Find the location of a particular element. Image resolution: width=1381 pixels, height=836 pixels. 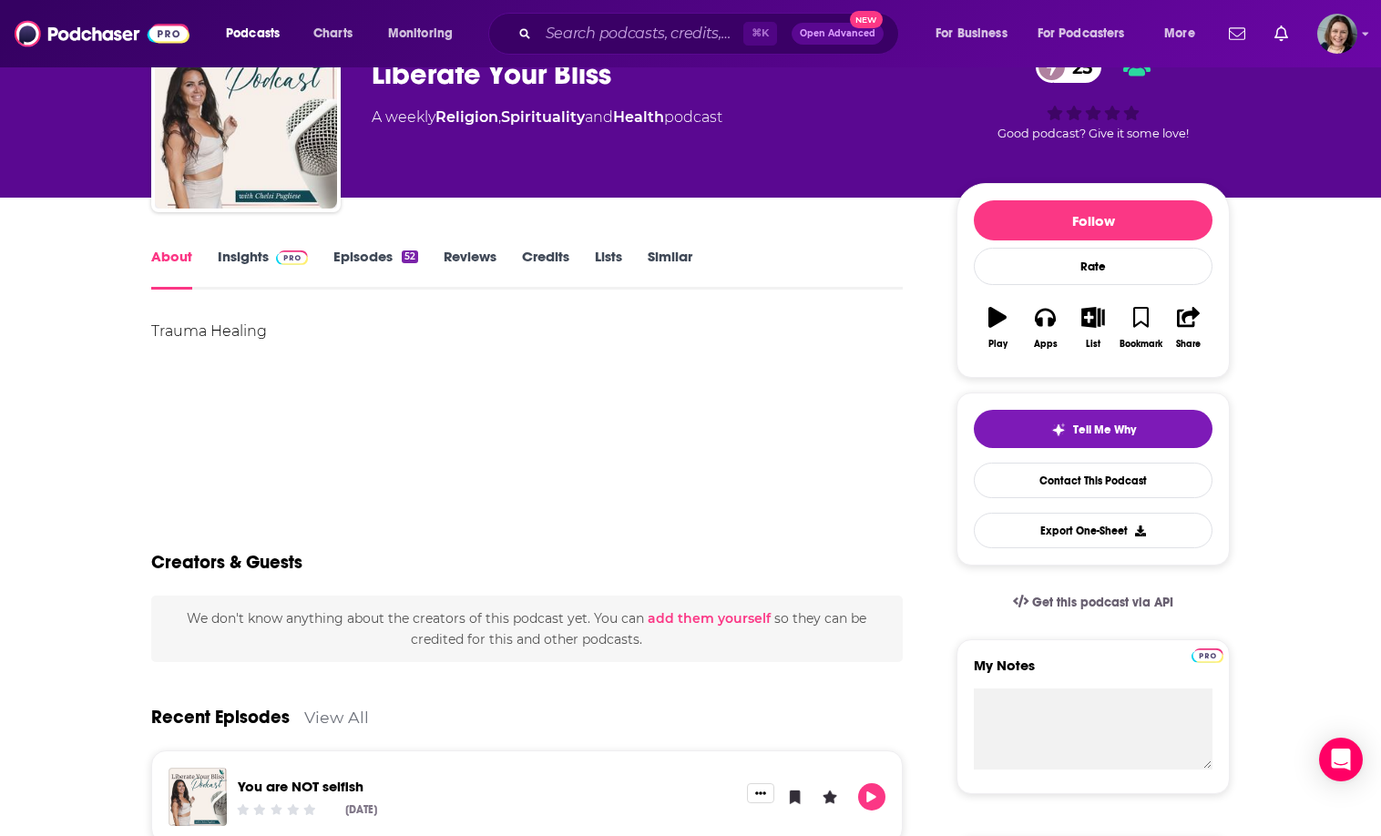

span: Logged in as micglogovac is located at coordinates (1337, 34).